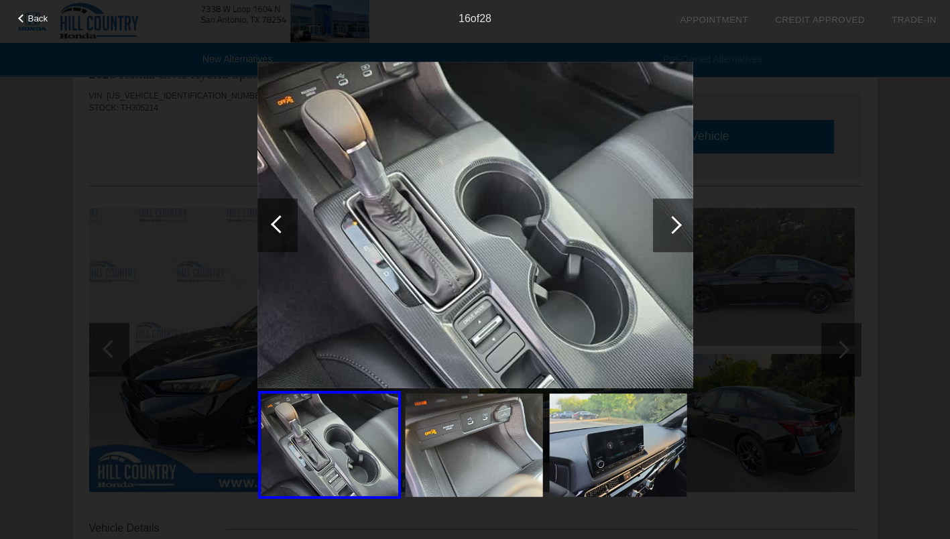 The image size is (950, 539). What do you see at coordinates (820, 19) in the screenshot?
I see `a: Credit Approved` at bounding box center [820, 19].